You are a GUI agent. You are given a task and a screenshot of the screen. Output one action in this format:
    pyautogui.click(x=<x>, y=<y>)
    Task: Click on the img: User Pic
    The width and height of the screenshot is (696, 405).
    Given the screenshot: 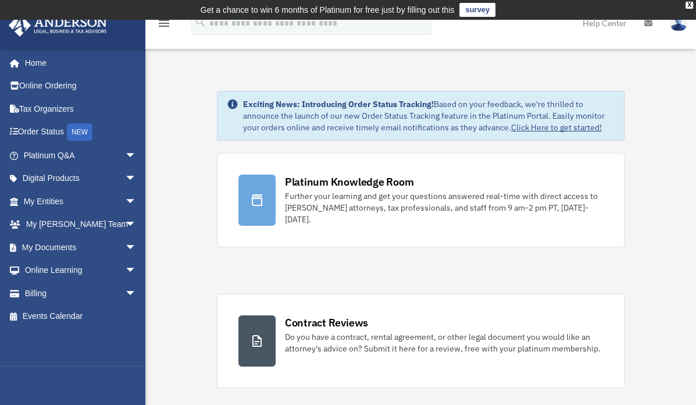 What is the action you would take?
    pyautogui.click(x=679, y=23)
    